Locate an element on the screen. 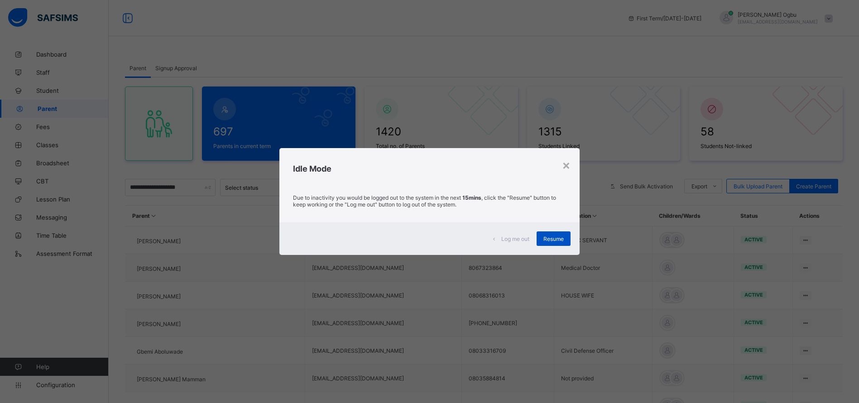 The image size is (859, 403). h2: Idle Mode is located at coordinates (429, 168).